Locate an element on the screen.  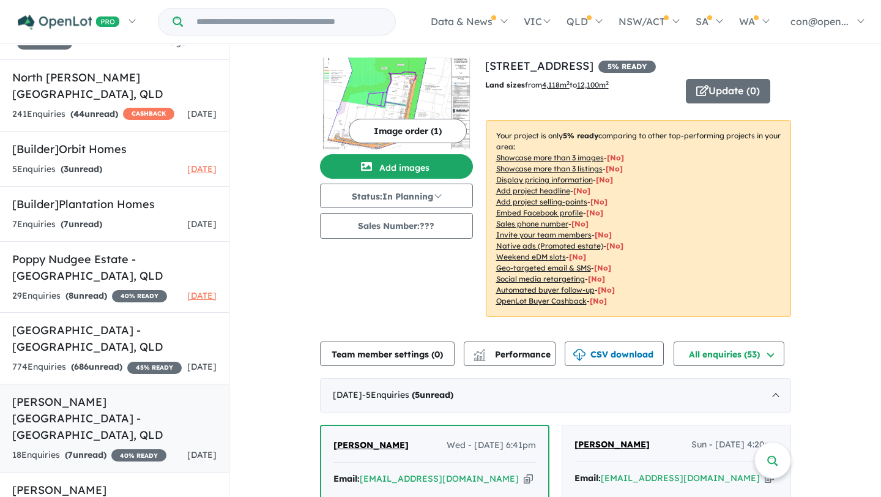
div: 241 Enquir ies is located at coordinates (93, 114).